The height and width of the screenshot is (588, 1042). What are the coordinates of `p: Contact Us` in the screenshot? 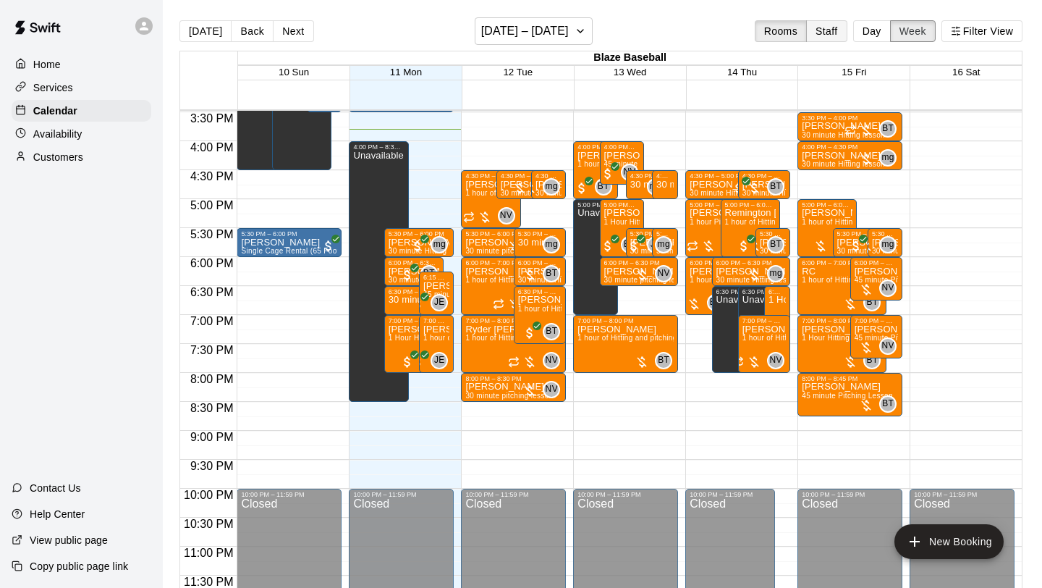 It's located at (55, 488).